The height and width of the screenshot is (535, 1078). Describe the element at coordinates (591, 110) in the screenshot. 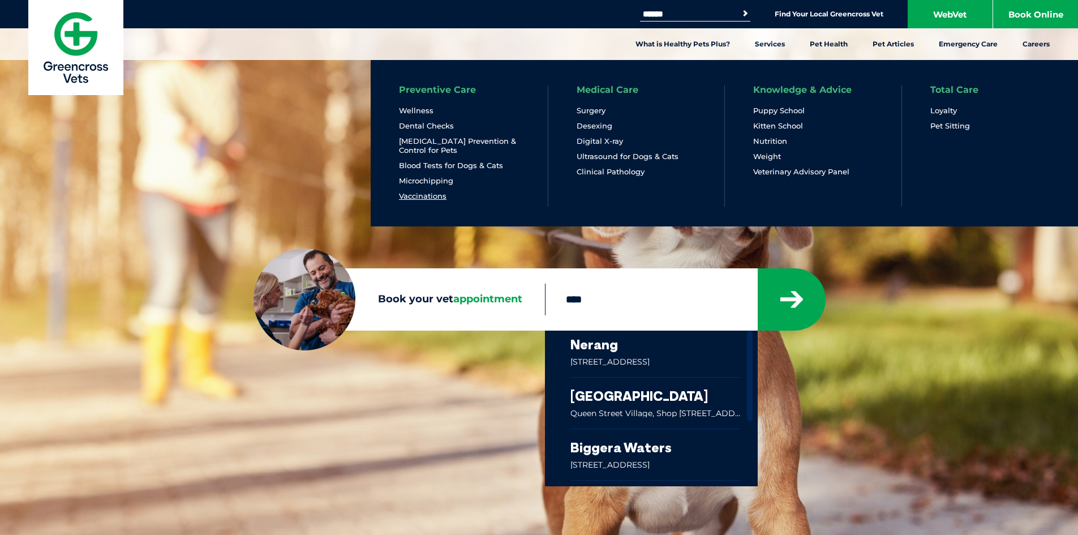

I see `a: Surgery` at that location.